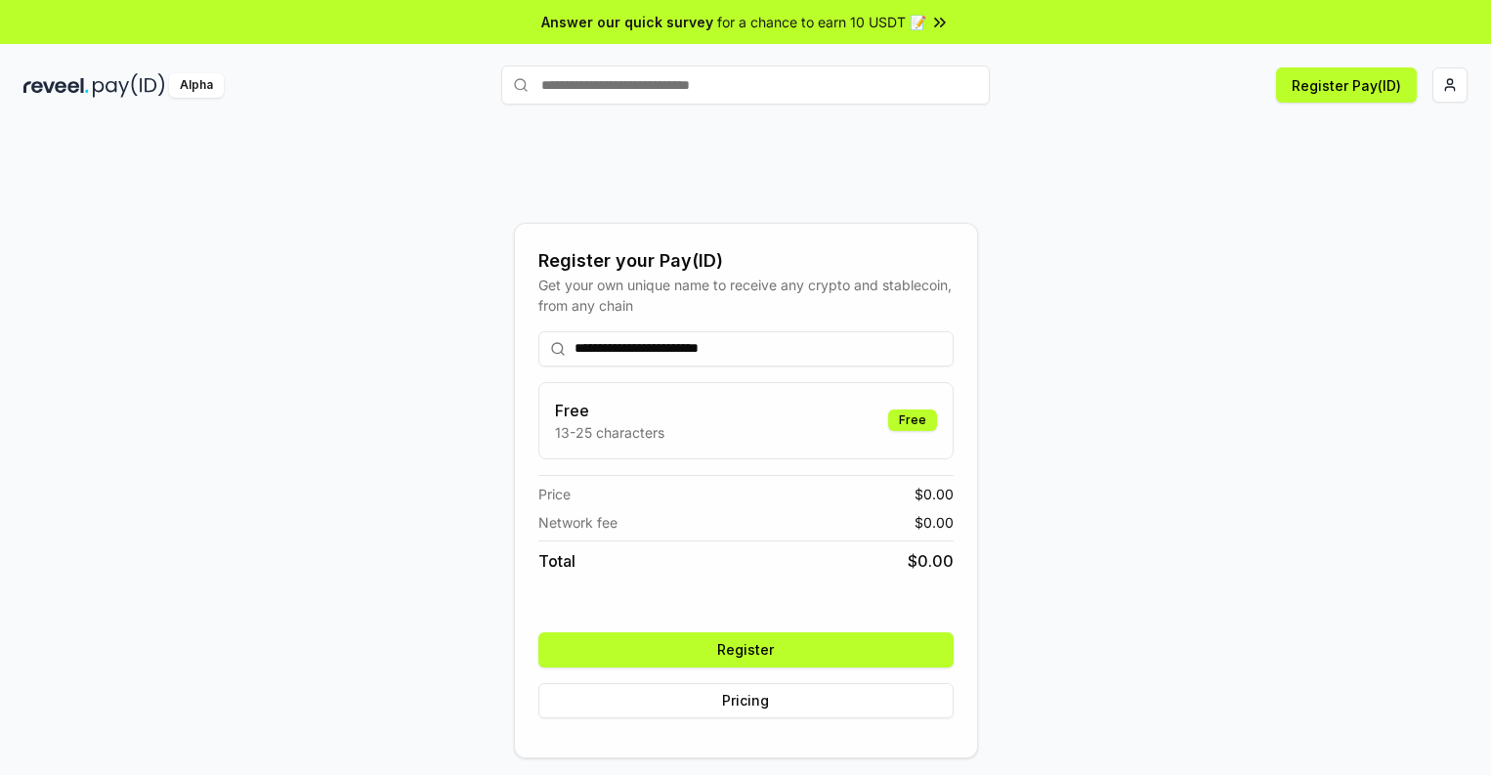 The image size is (1491, 775). What do you see at coordinates (1347, 85) in the screenshot?
I see `button: Register Pay(ID)` at bounding box center [1347, 85].